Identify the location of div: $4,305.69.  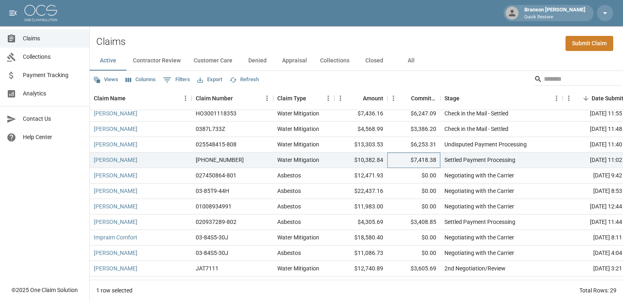
(361, 222).